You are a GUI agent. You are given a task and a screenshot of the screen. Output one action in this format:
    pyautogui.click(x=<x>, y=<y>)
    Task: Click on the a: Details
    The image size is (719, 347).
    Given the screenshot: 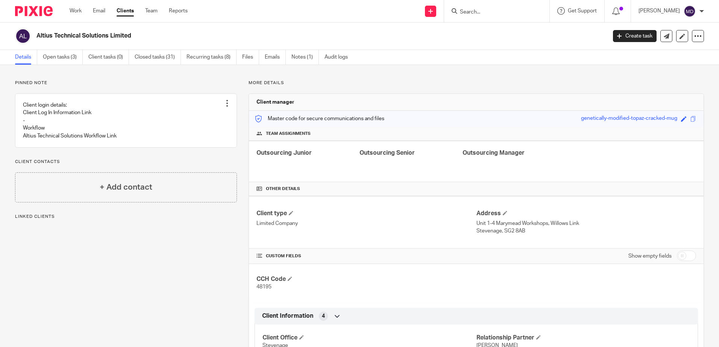 What is the action you would take?
    pyautogui.click(x=26, y=57)
    